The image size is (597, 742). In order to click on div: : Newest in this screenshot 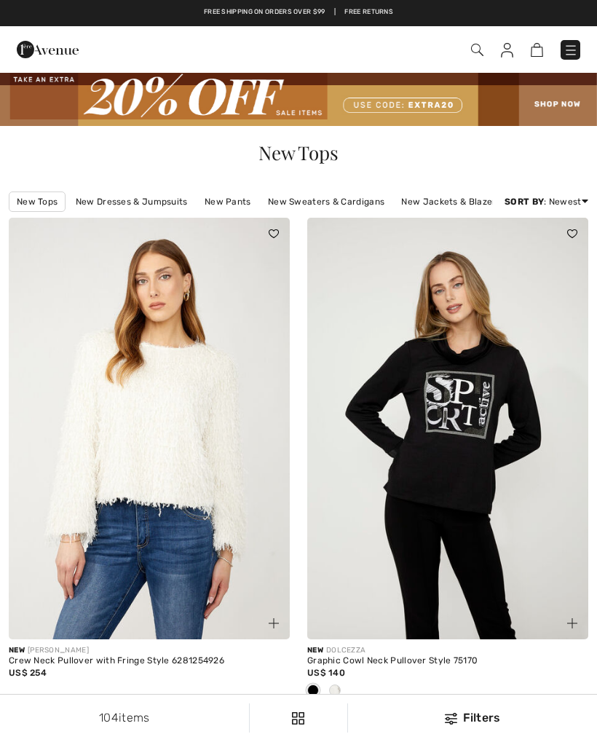, I will do `click(546, 202)`.